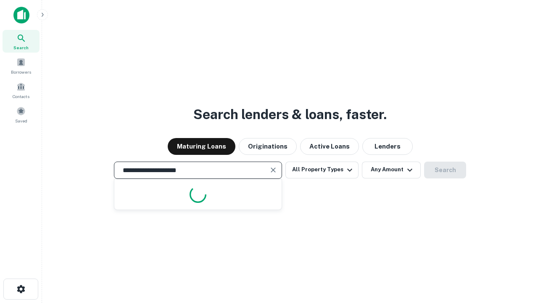  I want to click on span: Saved, so click(21, 121).